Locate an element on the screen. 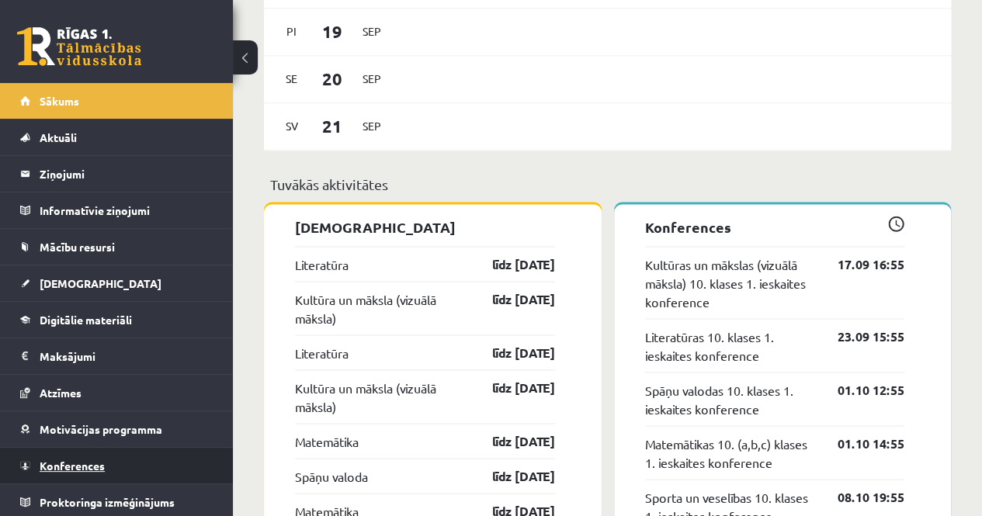 Image resolution: width=982 pixels, height=516 pixels. a: Spāņu valoda is located at coordinates (331, 476).